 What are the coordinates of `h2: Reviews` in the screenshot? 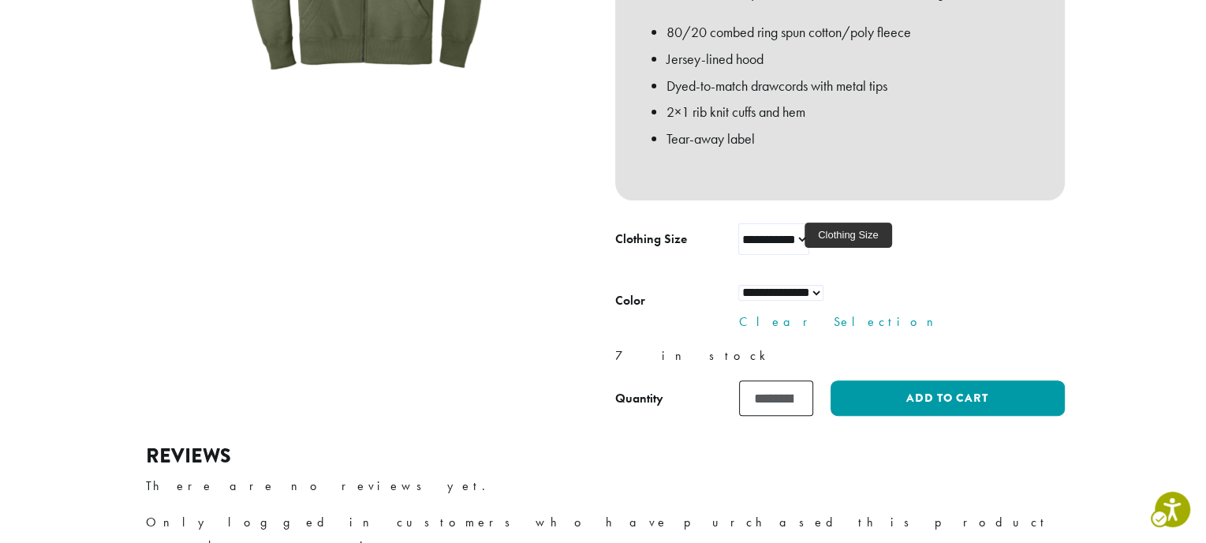 It's located at (603, 456).